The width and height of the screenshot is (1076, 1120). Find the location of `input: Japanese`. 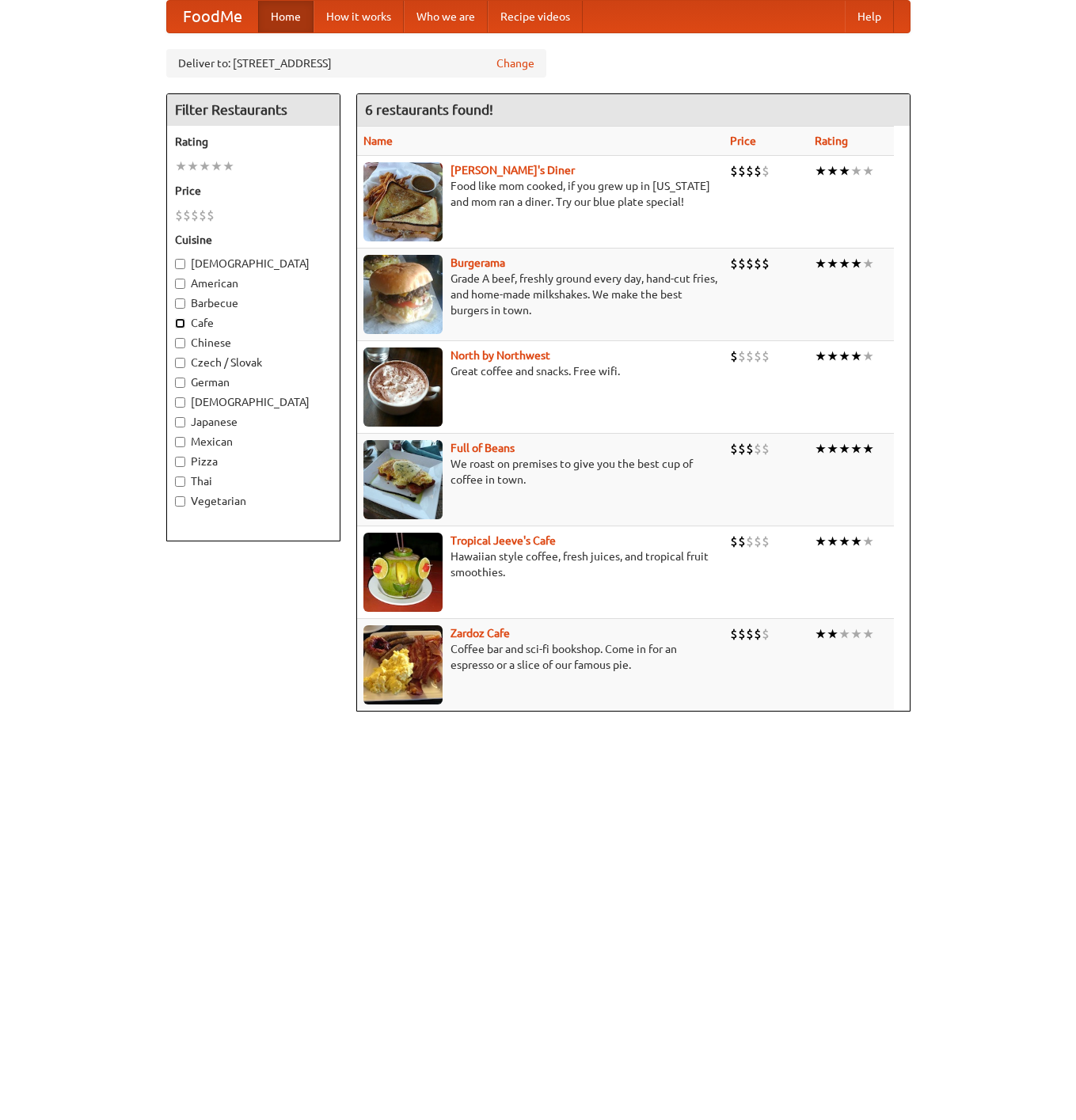

input: Japanese is located at coordinates (180, 422).